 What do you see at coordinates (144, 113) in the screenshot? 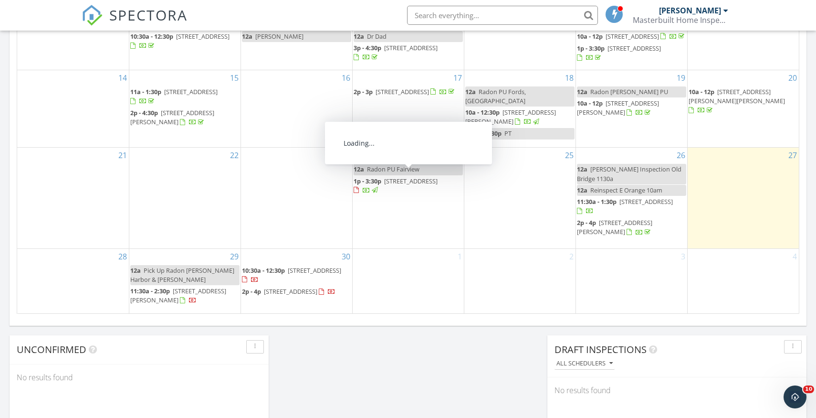
I see `span: 2p - 4:30p` at bounding box center [144, 113].